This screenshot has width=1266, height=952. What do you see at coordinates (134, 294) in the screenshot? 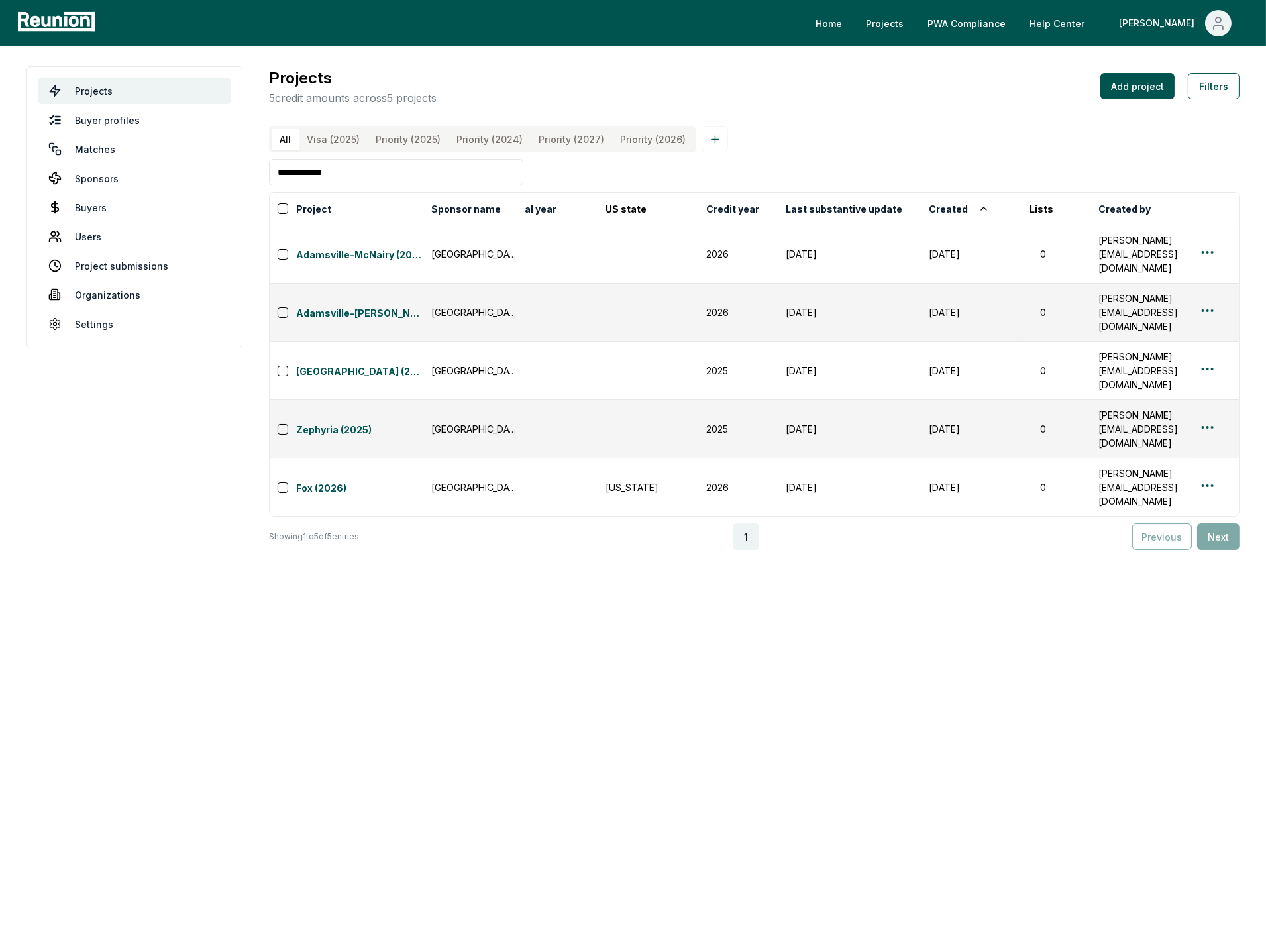
I see `a: Organizations` at bounding box center [134, 294].